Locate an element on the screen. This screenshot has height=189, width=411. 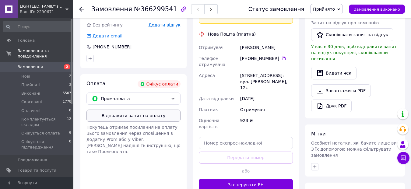
span: Адреса is located at coordinates (206, 75).